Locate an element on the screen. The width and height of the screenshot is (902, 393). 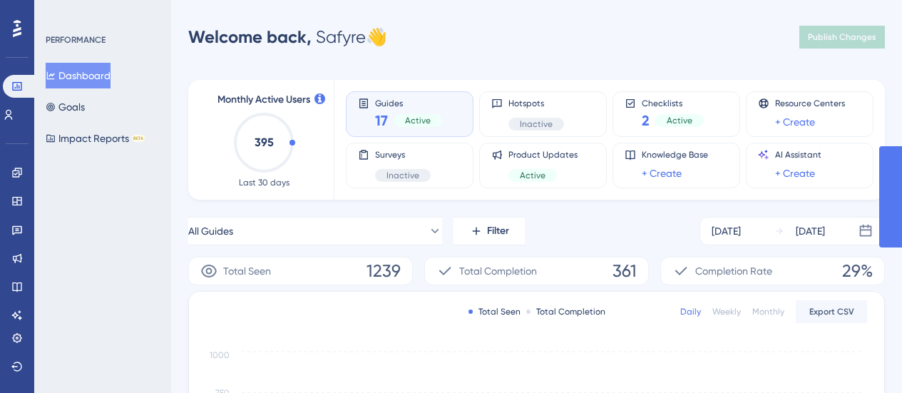
button: Impact ReportsBETA is located at coordinates (95, 138).